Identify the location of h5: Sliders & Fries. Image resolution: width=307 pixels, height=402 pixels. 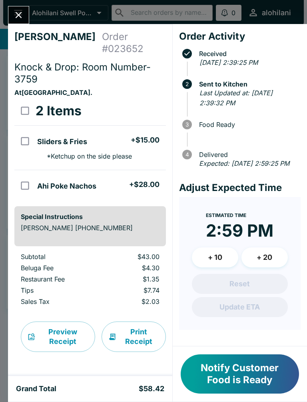
(62, 142).